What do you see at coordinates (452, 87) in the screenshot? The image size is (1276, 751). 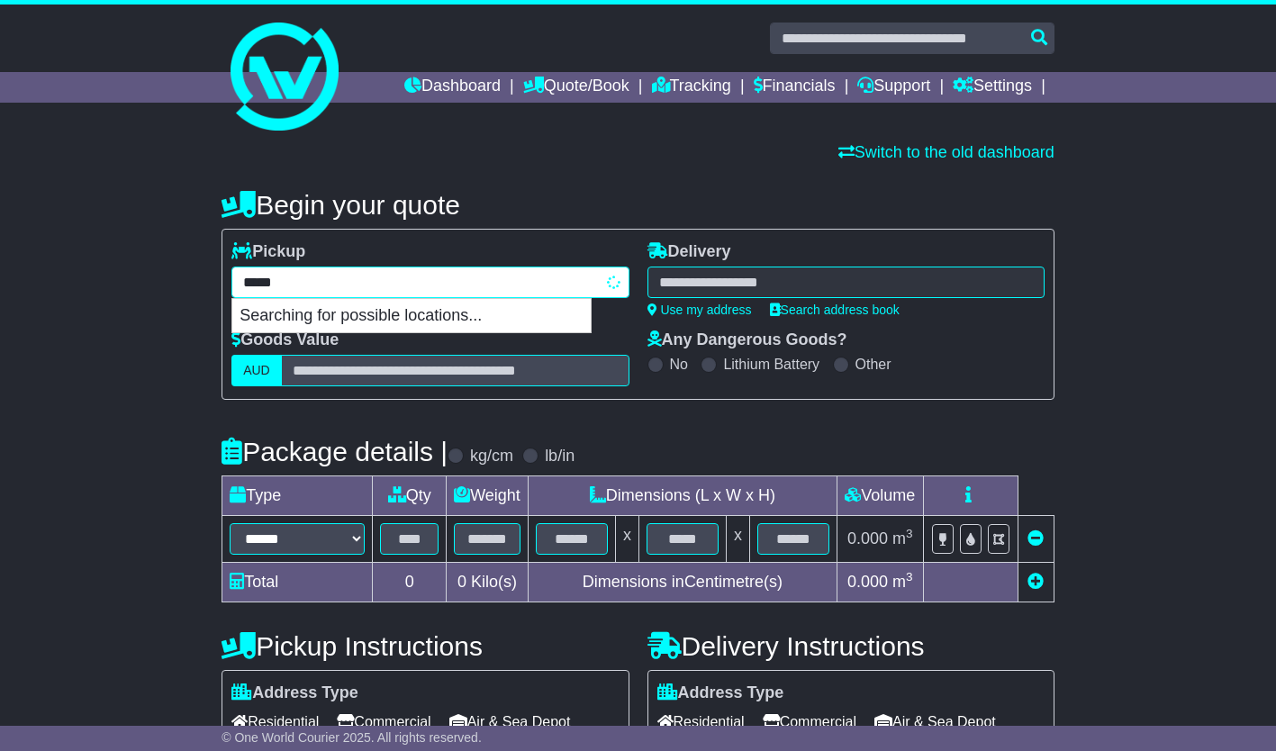 I see `a: Dashboard` at bounding box center [452, 87].